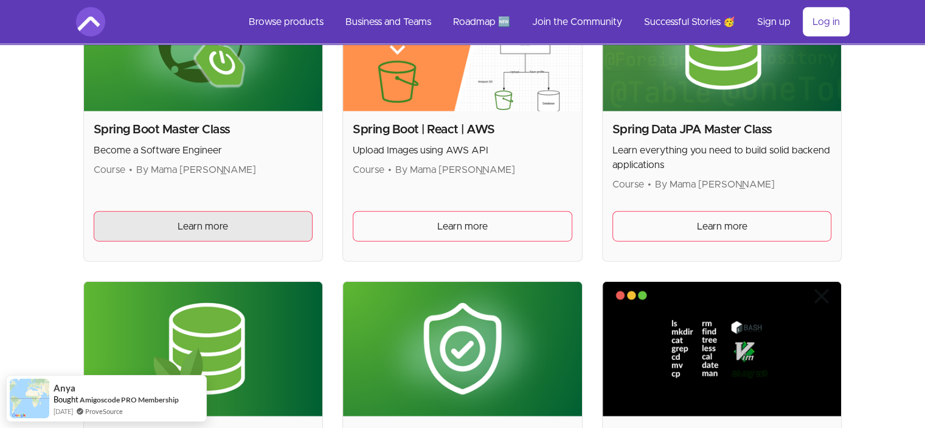  Describe the element at coordinates (722, 158) in the screenshot. I see `p: Learn everything you need to build solid backend applications` at that location.